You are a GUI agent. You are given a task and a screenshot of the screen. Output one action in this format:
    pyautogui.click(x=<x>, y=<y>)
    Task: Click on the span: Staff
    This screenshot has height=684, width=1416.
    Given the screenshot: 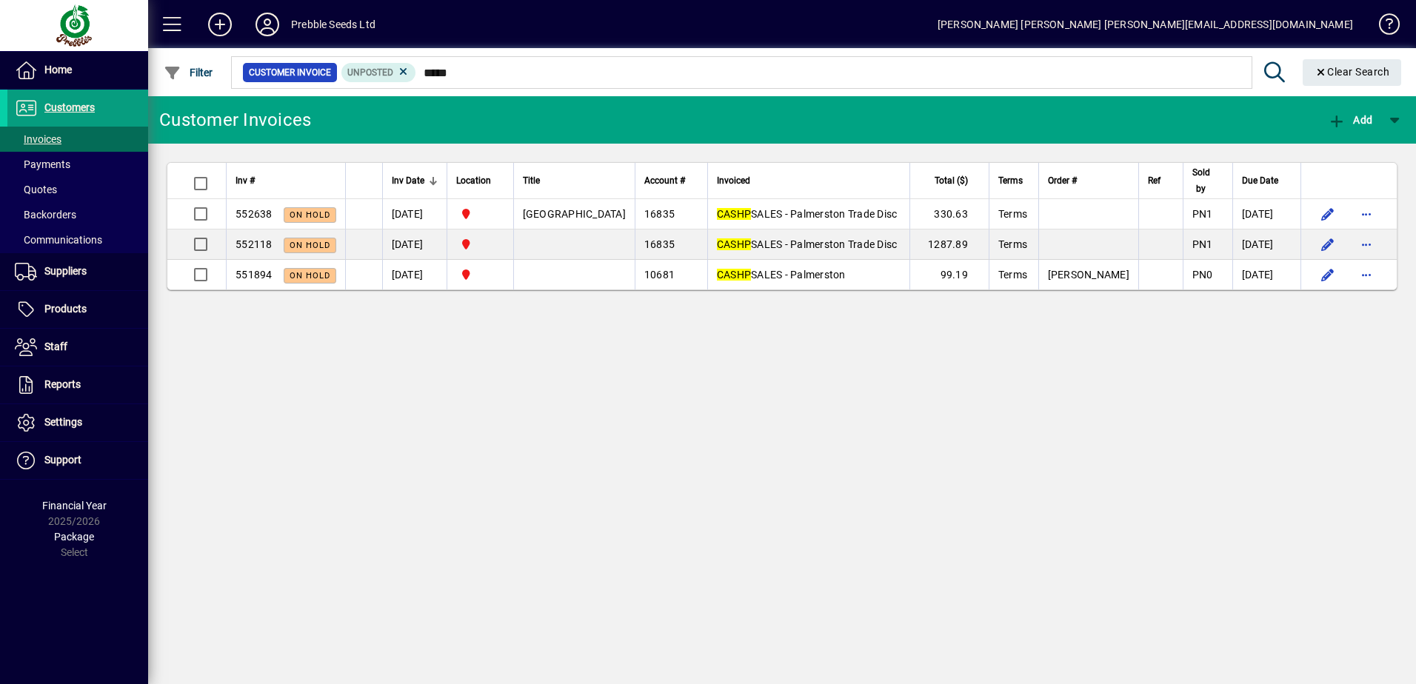 What is the action you would take?
    pyautogui.click(x=56, y=346)
    